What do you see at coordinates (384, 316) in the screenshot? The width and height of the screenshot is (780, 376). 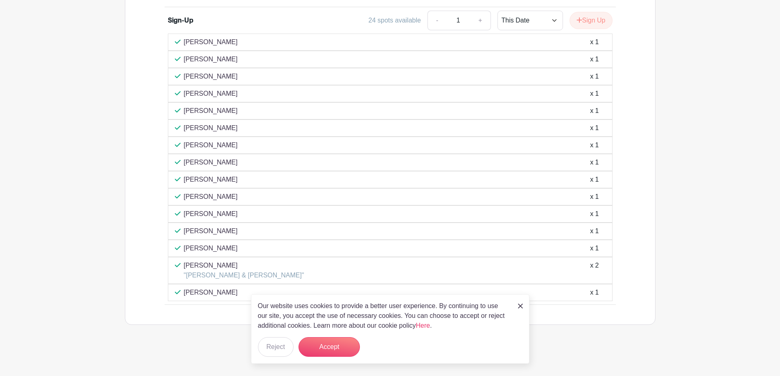 I see `p: Our website uses cookies to provide a better user experience. By continuing to use our site, you ...` at bounding box center [384, 316].